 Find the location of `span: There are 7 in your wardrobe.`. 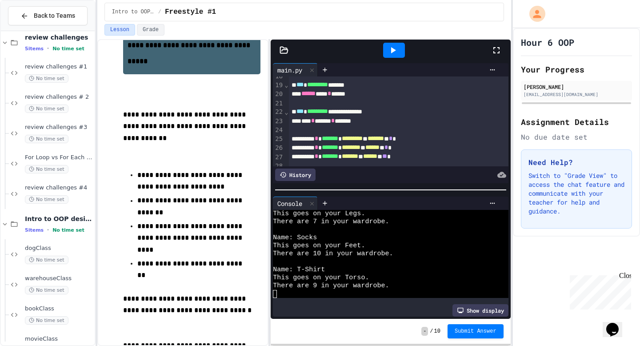

span: There are 7 in your wardrobe. is located at coordinates (331, 222).